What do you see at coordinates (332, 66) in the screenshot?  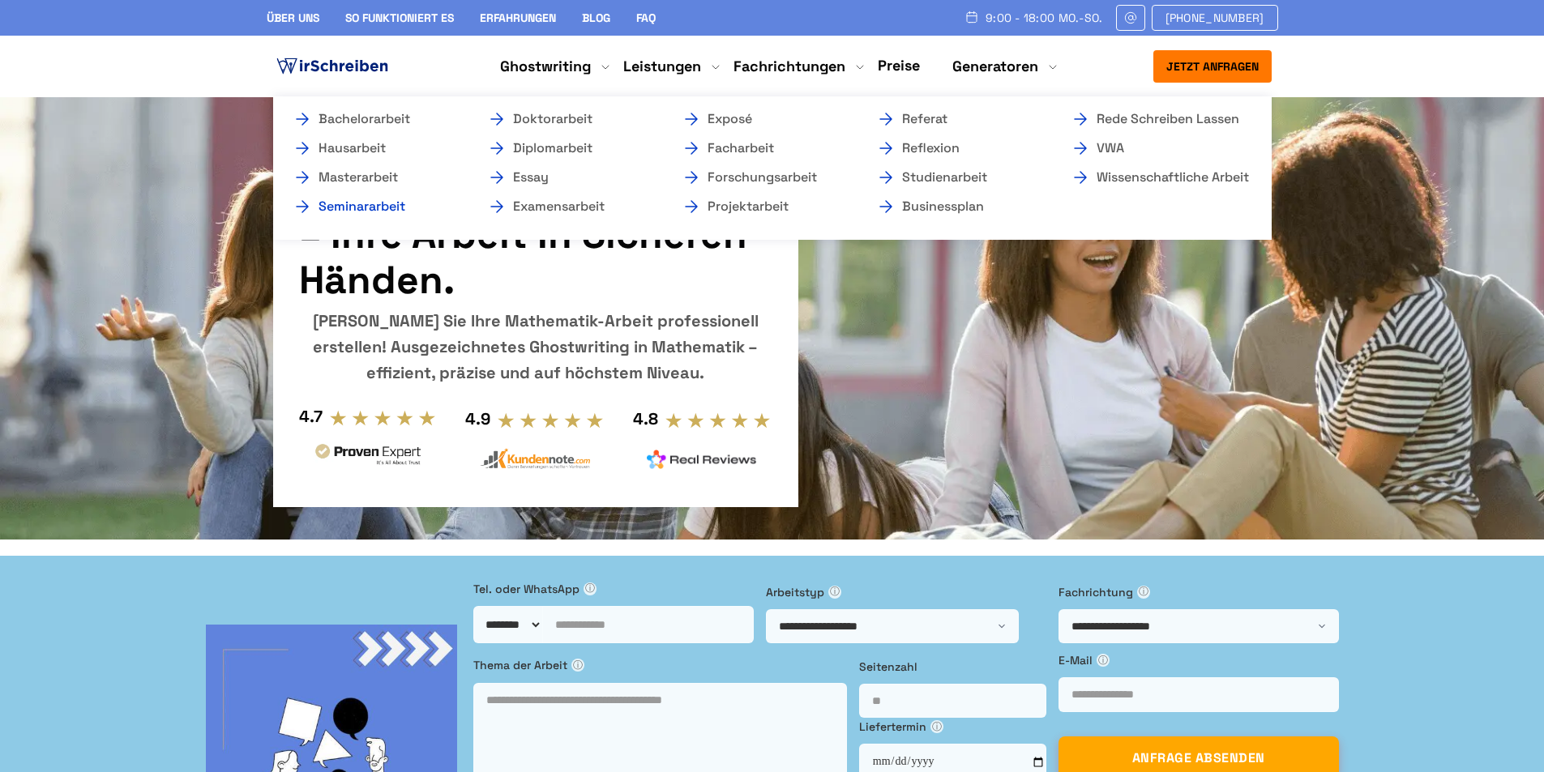 I see `img: logo ghostwriter-österreich` at bounding box center [332, 66].